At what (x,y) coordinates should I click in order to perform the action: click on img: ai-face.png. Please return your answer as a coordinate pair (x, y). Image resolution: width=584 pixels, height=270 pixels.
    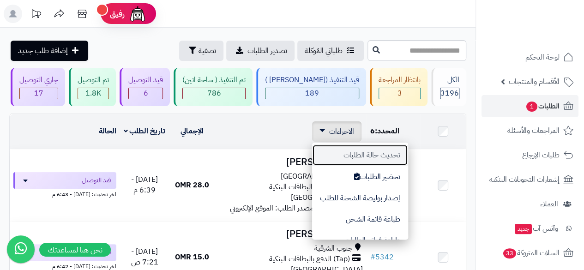
    Looking at the image, I should click on (137, 14).